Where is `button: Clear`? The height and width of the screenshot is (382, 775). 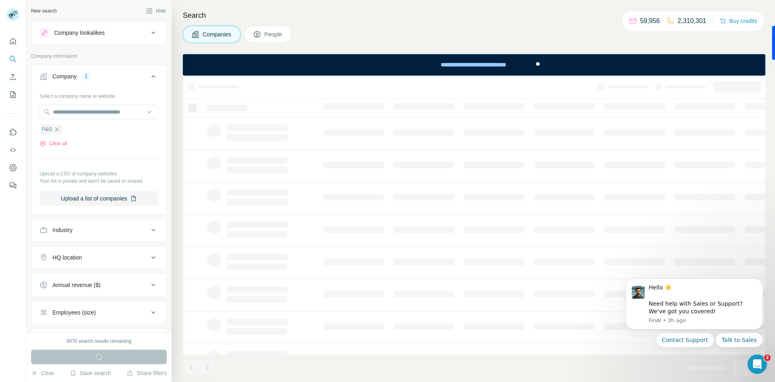 button: Clear is located at coordinates (42, 373).